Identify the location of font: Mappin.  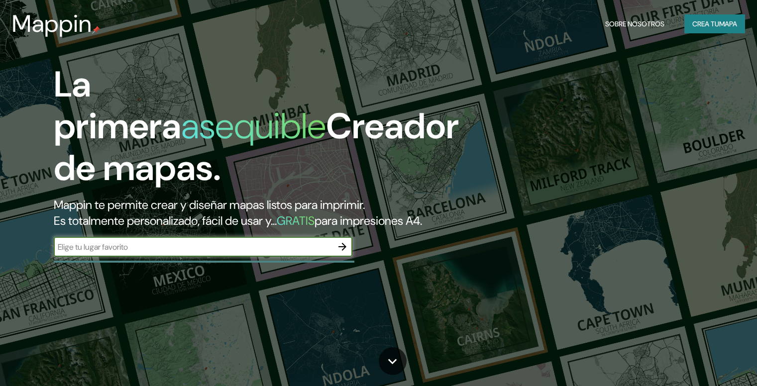
(52, 23).